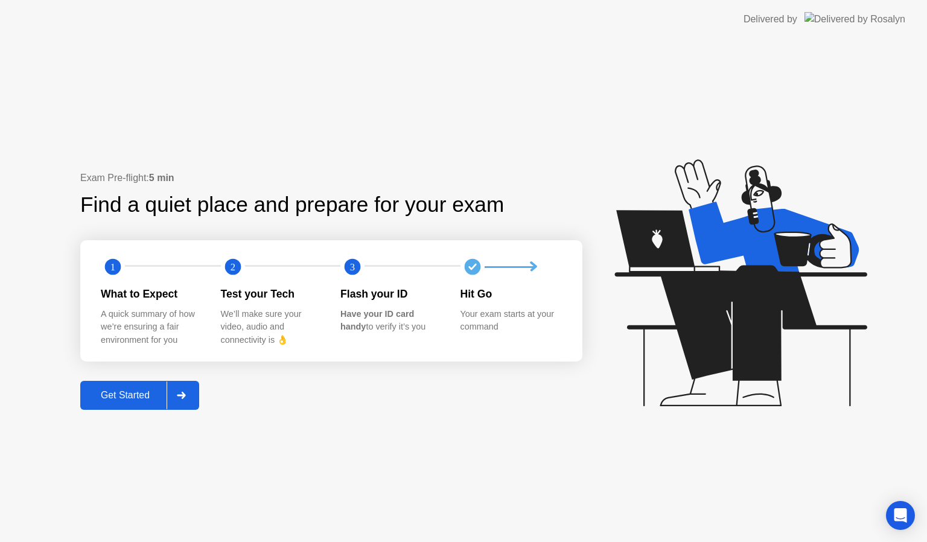  Describe the element at coordinates (331, 178) in the screenshot. I see `div: Exam Pre-flight:` at that location.